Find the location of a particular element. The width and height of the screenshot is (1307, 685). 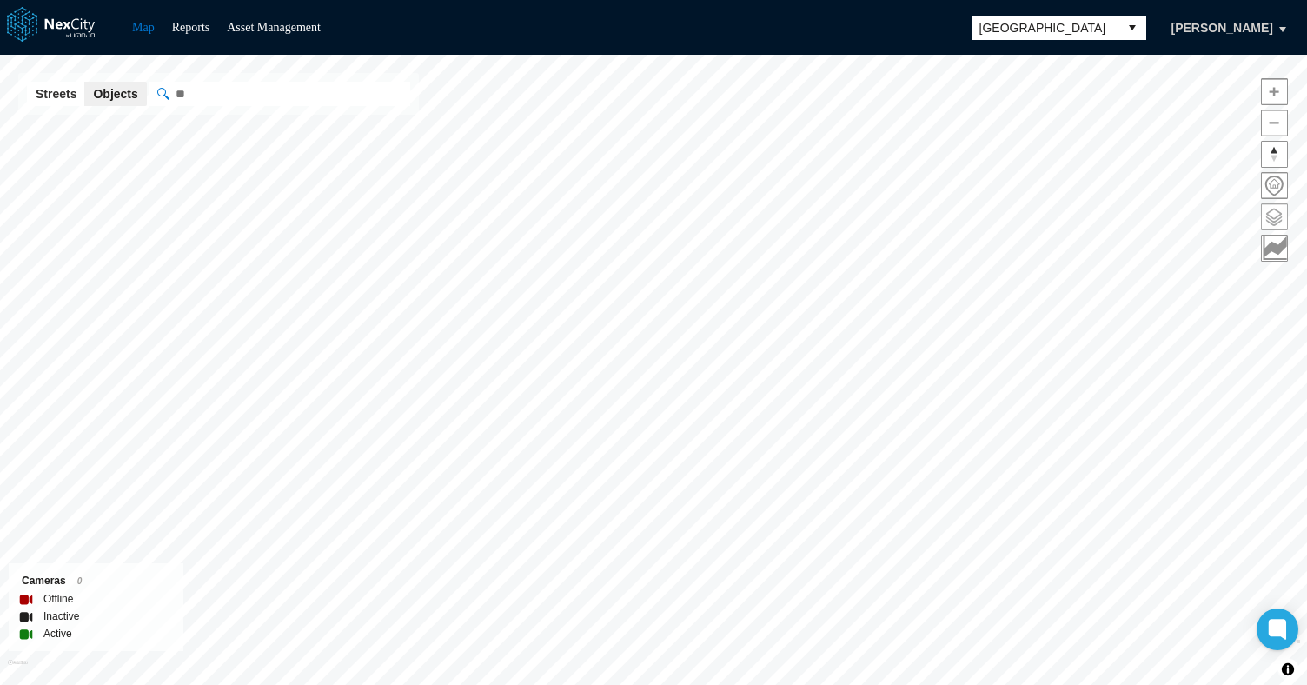

span: Streets is located at coordinates (56, 94).